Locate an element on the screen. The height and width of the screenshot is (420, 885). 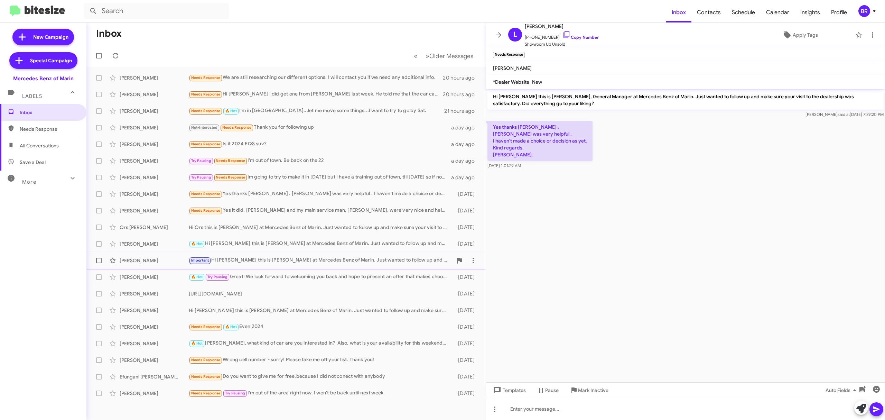
a: Copy Number is located at coordinates (581, 37).